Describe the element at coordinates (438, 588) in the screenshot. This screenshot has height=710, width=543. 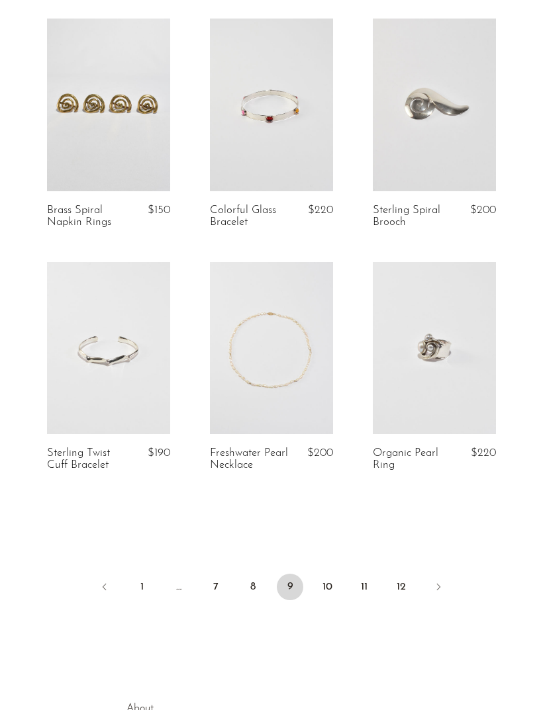
I see `a: Next` at that location.